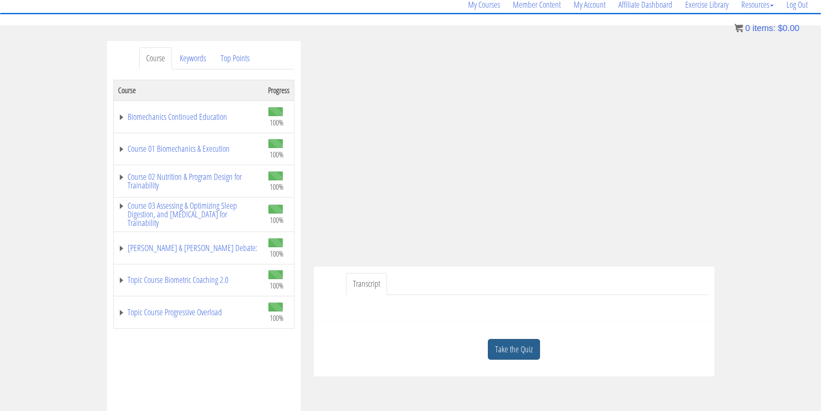 Image resolution: width=821 pixels, height=411 pixels. What do you see at coordinates (366, 283) in the screenshot?
I see `a: Transcript` at bounding box center [366, 283].